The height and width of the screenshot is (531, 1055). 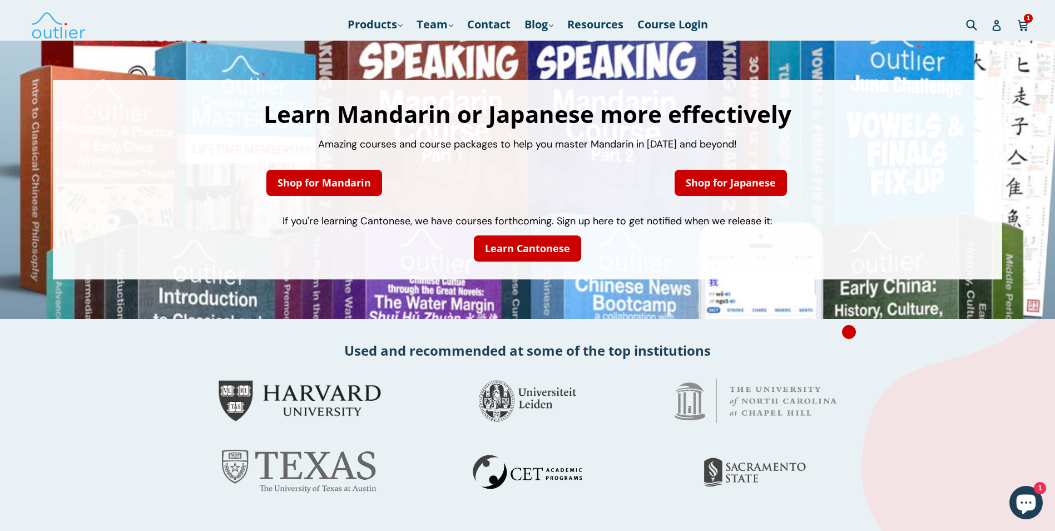 What do you see at coordinates (539, 24) in the screenshot?
I see `a: Blog` at bounding box center [539, 24].